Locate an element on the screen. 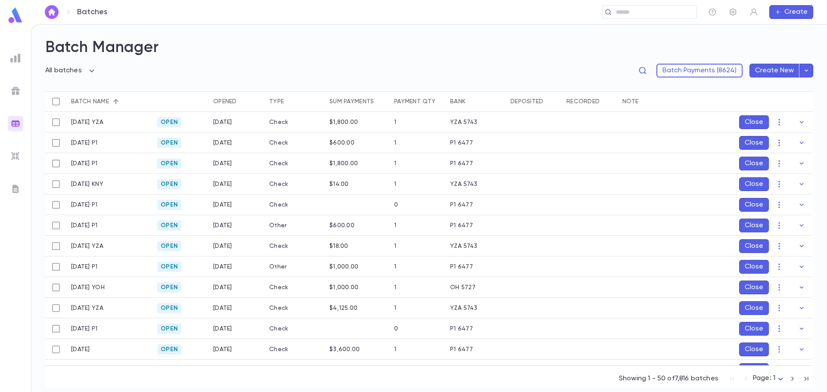 This screenshot has width=827, height=392. div: $4,125.00 is located at coordinates (344, 308).